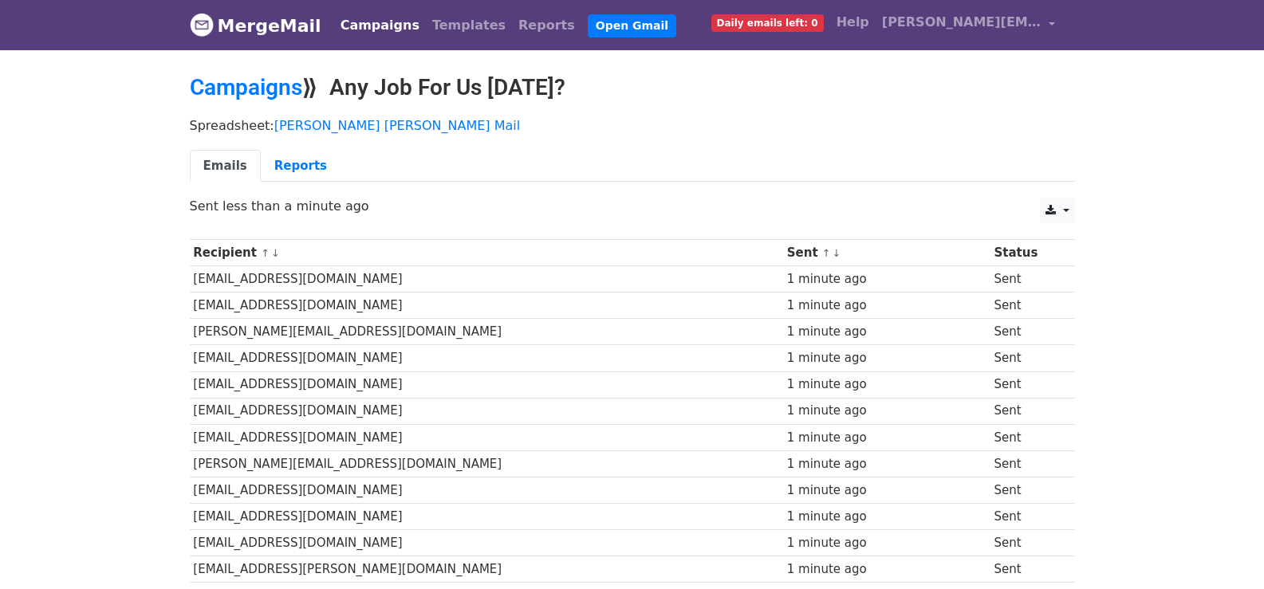 This screenshot has height=589, width=1264. Describe the element at coordinates (852, 22) in the screenshot. I see `a: Help` at that location.